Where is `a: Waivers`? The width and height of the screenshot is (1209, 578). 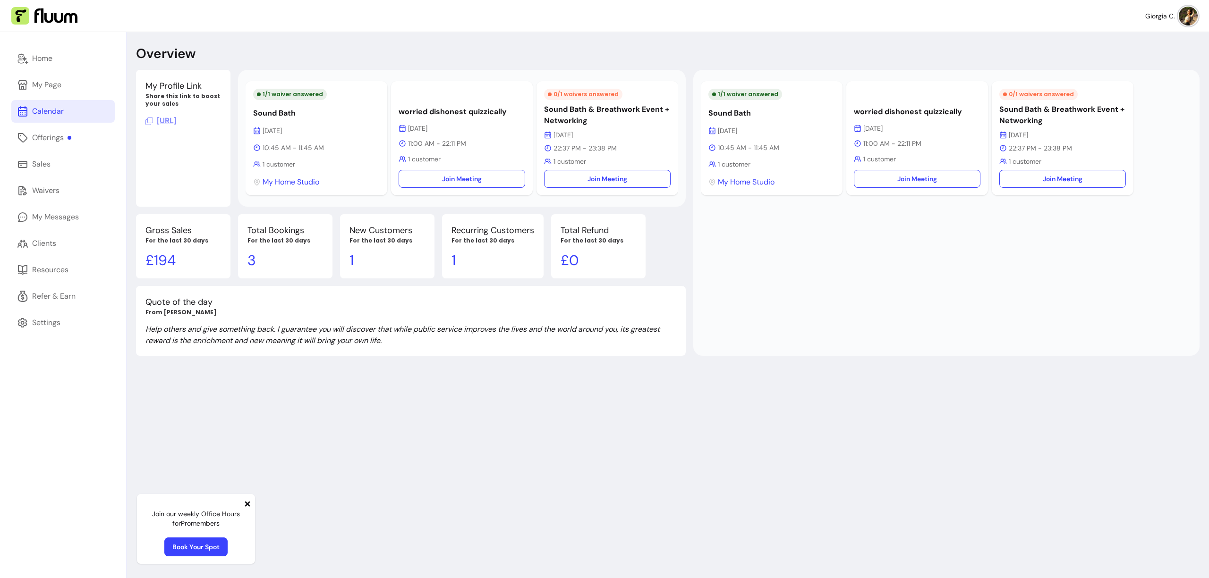
a: Waivers is located at coordinates (63, 191).